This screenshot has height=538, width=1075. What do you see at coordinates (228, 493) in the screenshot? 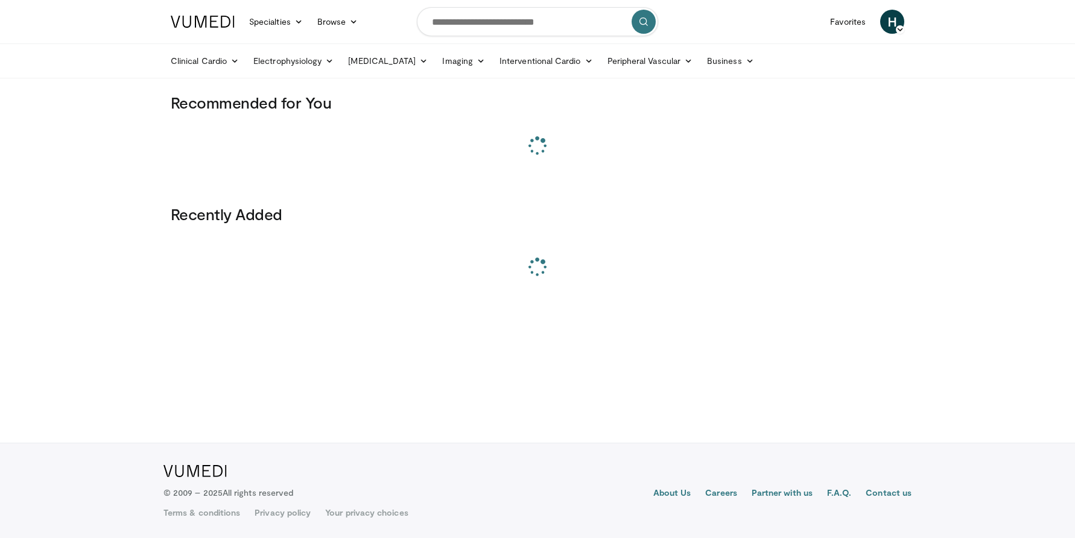
I see `p: © 2009 – 2025` at bounding box center [228, 493].